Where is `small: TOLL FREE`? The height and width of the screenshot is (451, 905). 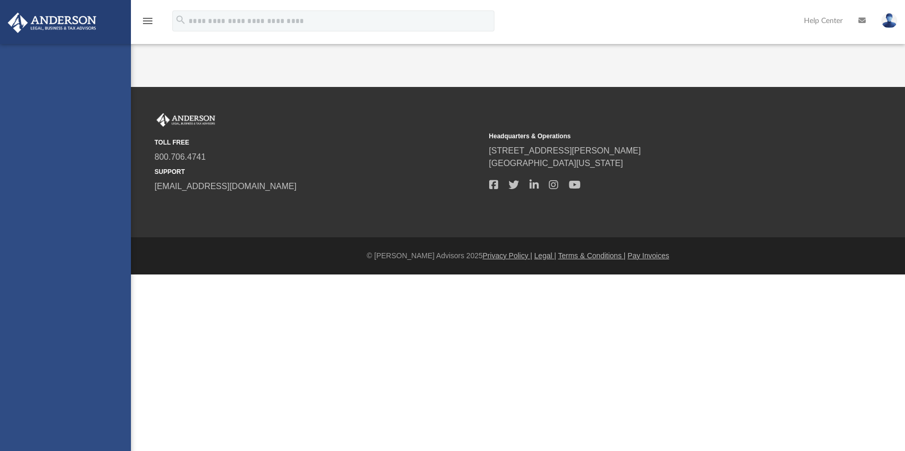 small: TOLL FREE is located at coordinates (318, 142).